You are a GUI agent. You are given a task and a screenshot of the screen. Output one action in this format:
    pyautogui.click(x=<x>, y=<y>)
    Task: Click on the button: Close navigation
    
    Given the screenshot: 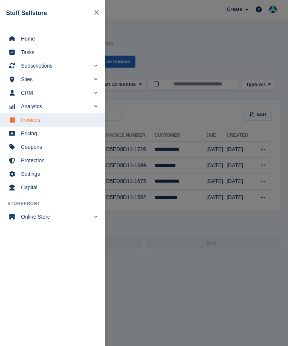 What is the action you would take?
    pyautogui.click(x=97, y=13)
    